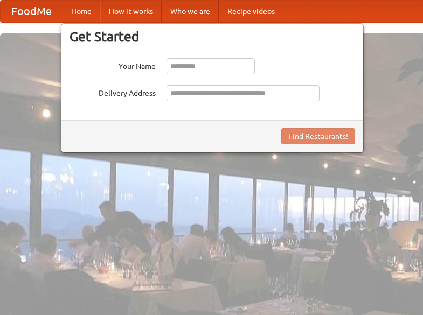  Describe the element at coordinates (131, 11) in the screenshot. I see `a: How it works` at that location.